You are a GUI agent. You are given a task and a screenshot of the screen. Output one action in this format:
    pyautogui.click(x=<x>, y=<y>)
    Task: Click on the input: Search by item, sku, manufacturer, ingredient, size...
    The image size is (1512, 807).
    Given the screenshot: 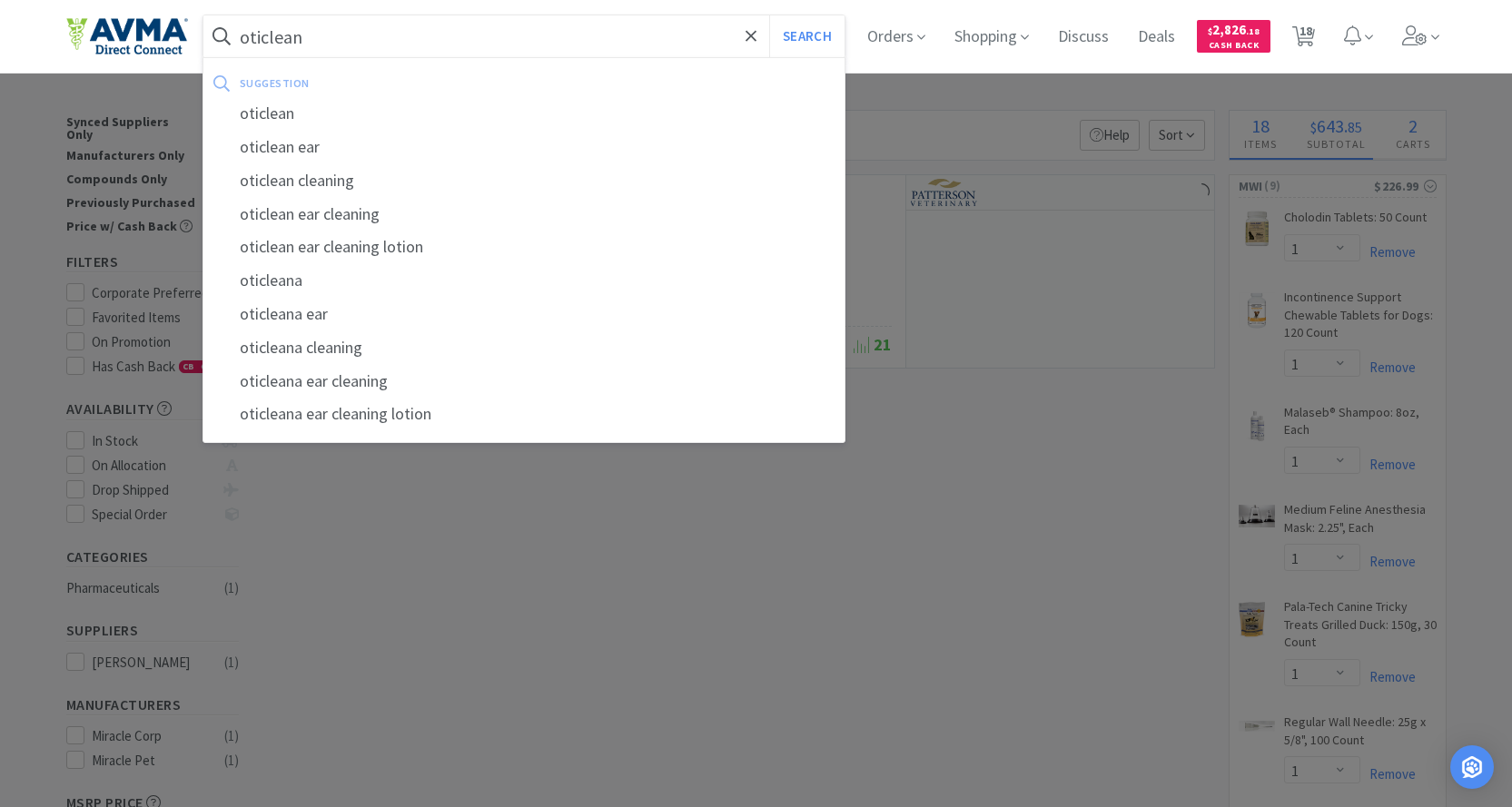 What is the action you would take?
    pyautogui.click(x=523, y=36)
    